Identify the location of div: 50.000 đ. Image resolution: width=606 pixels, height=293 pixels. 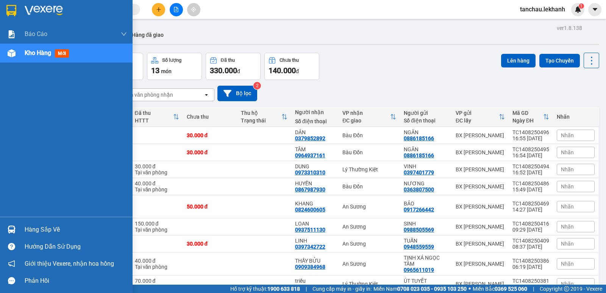
(210, 206).